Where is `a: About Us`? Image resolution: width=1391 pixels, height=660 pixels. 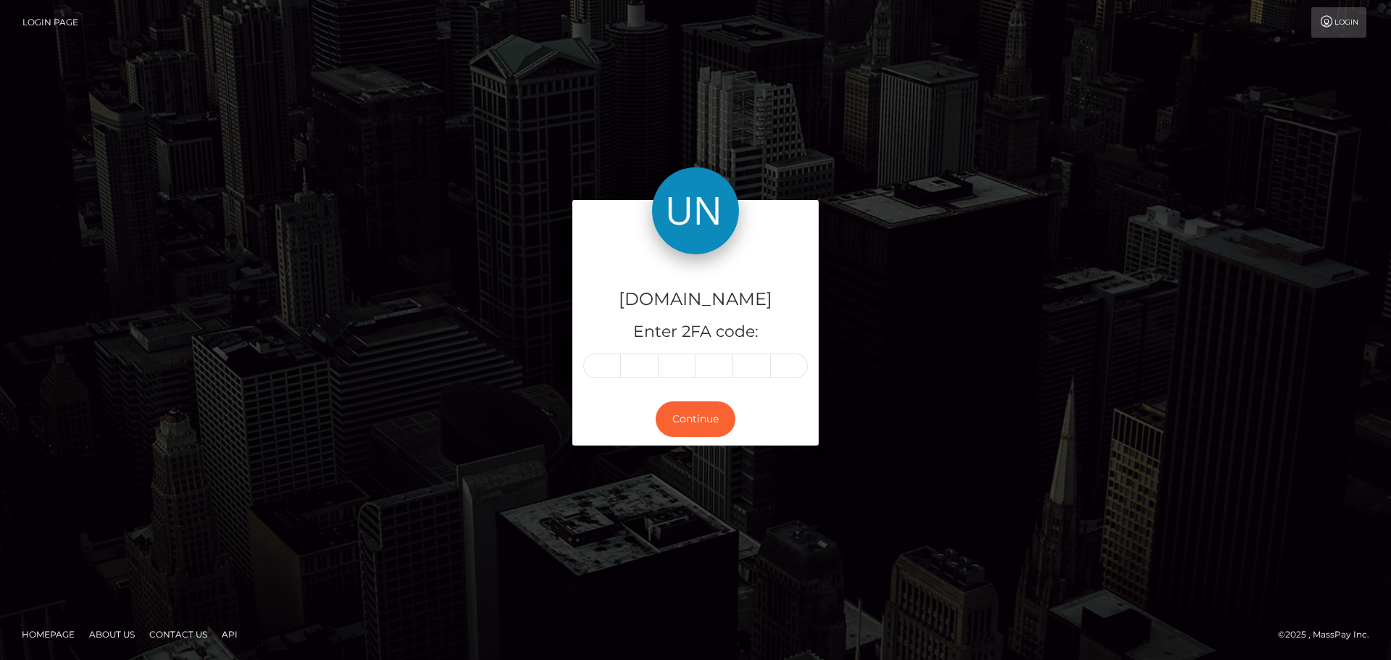
a: About Us is located at coordinates (112, 634).